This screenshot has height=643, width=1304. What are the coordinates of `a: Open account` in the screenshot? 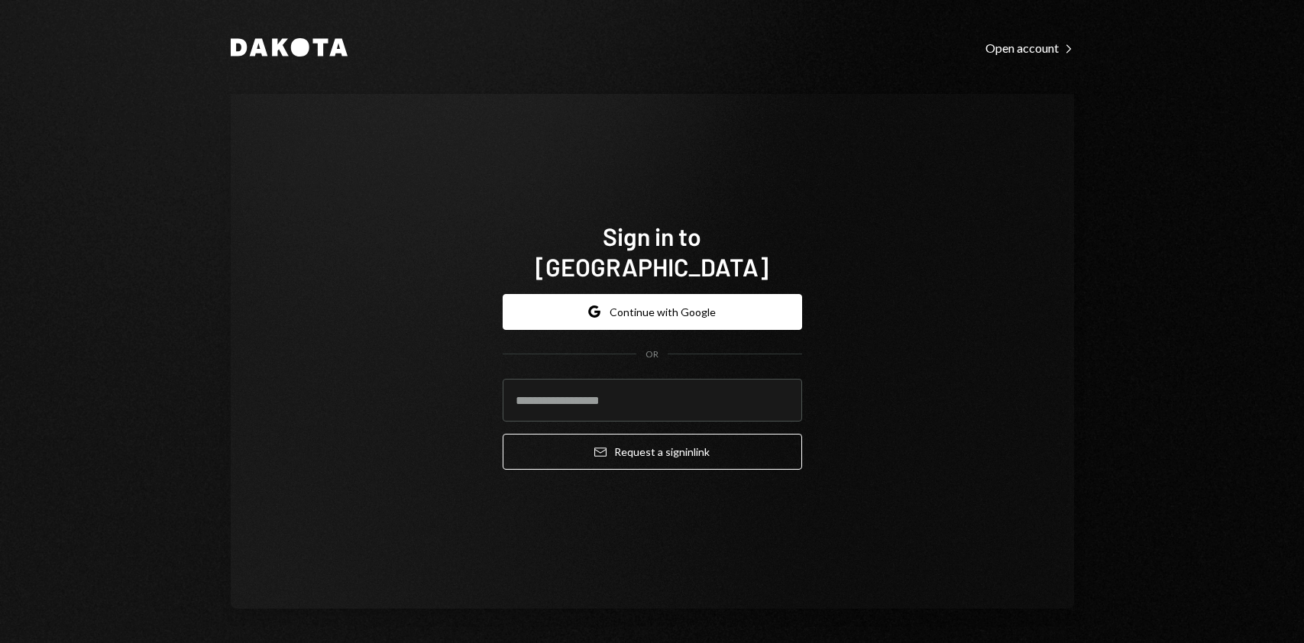 It's located at (1030, 47).